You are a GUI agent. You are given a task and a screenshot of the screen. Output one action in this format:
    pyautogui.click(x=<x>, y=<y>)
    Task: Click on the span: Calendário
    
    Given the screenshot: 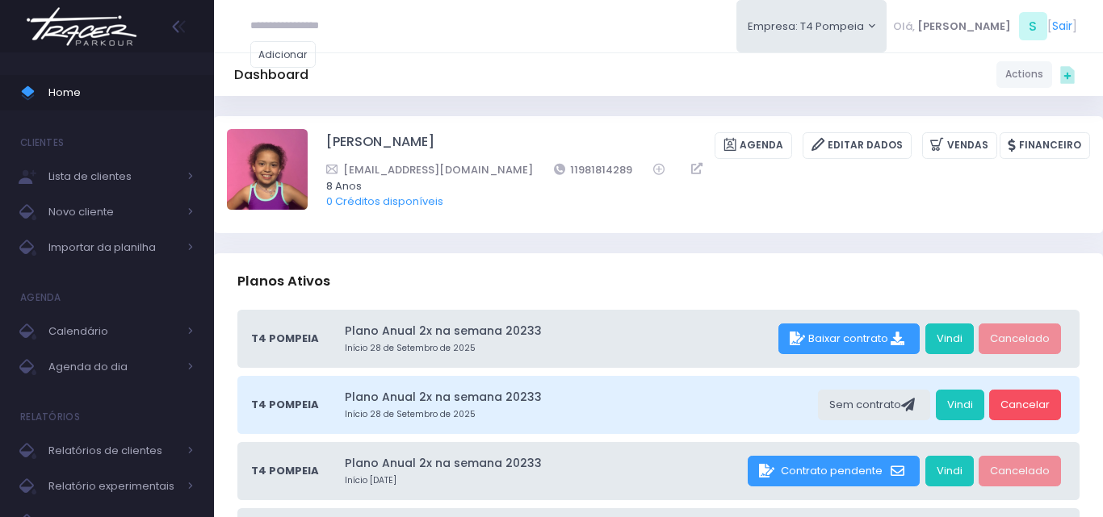 What is the action you would take?
    pyautogui.click(x=113, y=332)
    